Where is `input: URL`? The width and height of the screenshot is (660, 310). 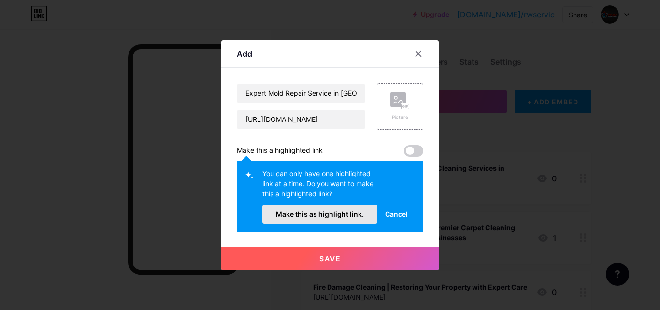 input: URL is located at coordinates (301, 119).